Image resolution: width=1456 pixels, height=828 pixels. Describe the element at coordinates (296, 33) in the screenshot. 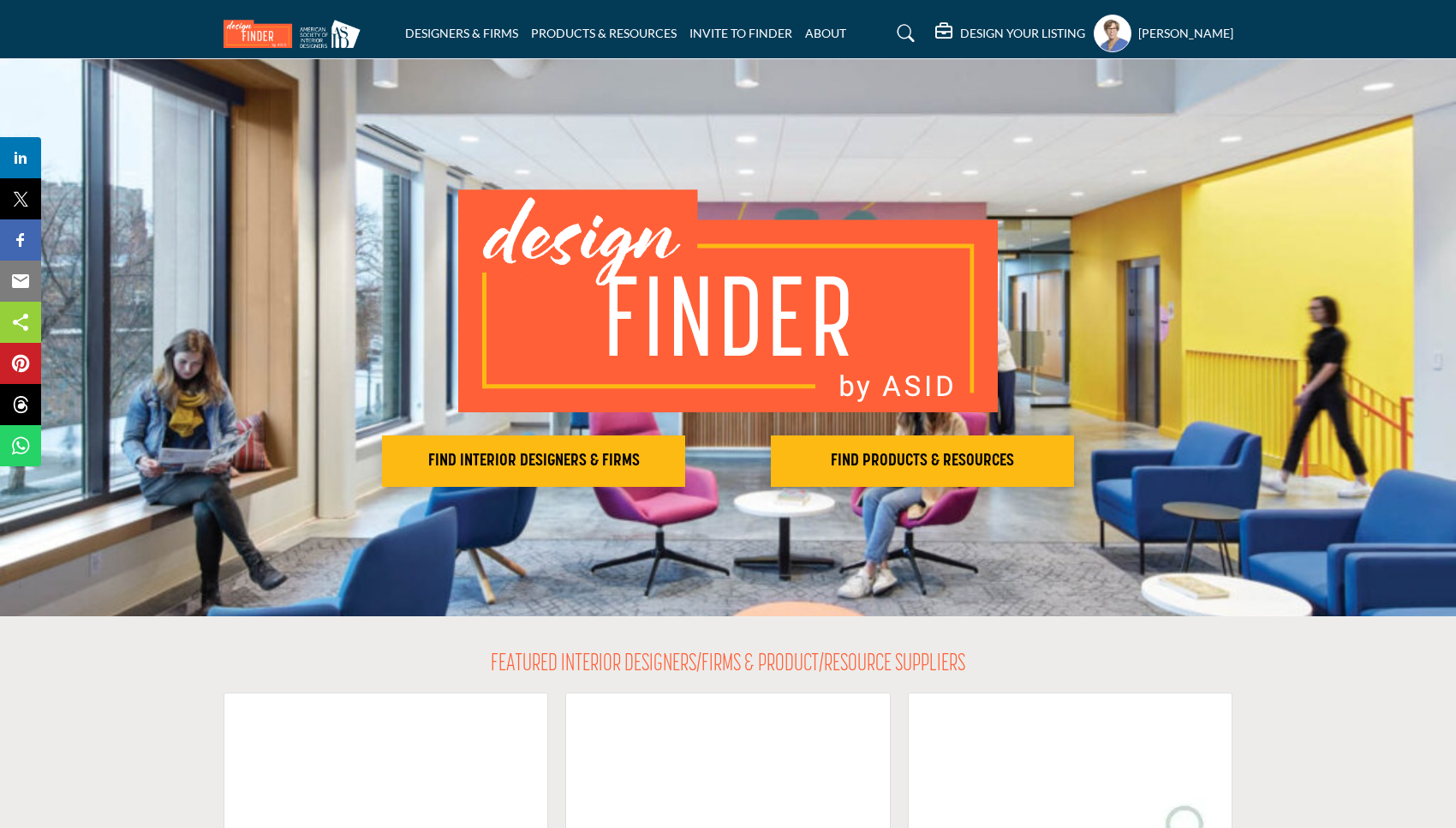

I see `img: Site Logo` at that location.